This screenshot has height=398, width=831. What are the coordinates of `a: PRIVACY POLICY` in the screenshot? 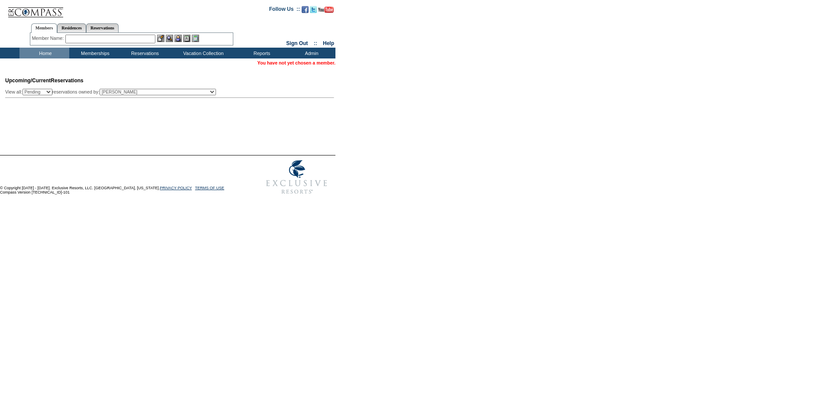 It's located at (176, 188).